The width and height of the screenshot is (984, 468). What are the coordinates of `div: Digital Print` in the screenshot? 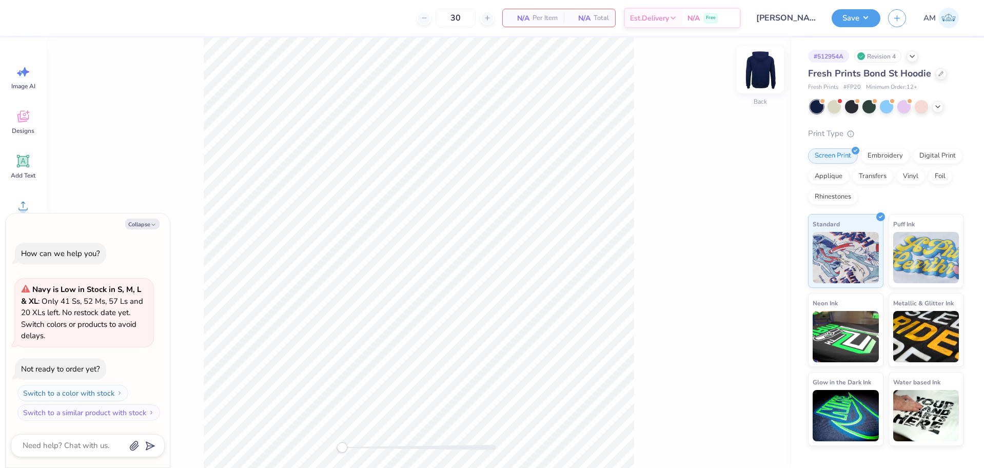 It's located at (937, 156).